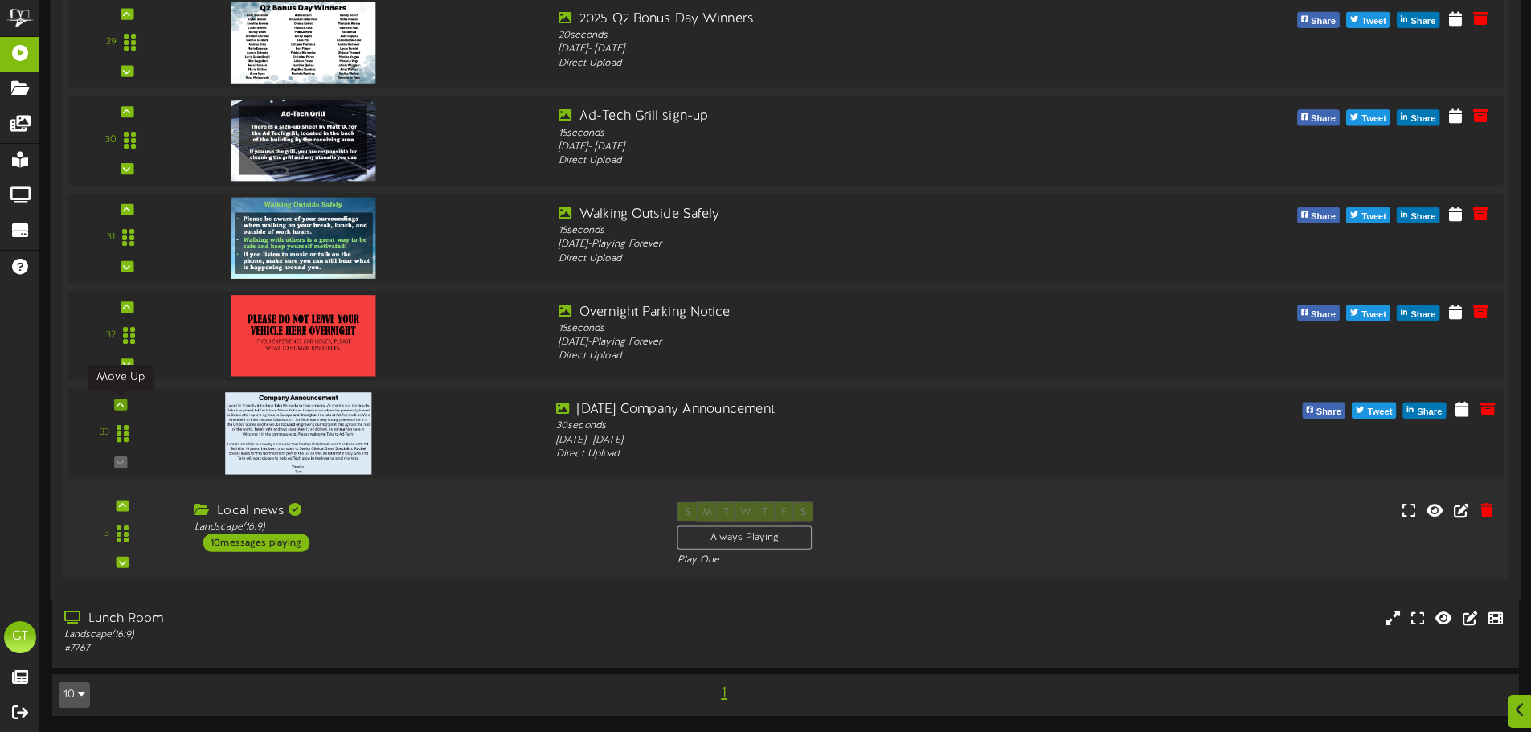 This screenshot has height=732, width=1531. I want to click on div: 29, so click(111, 42).